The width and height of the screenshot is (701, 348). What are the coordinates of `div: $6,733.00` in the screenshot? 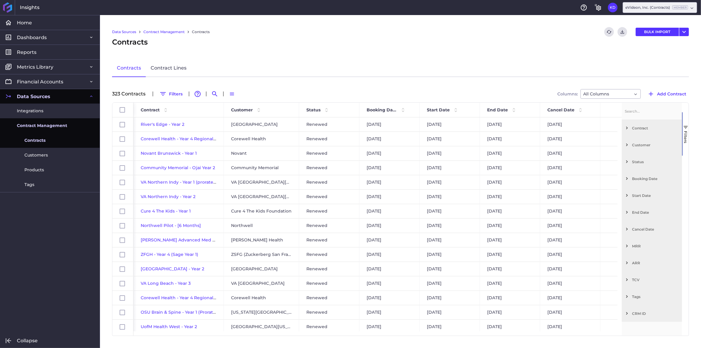 It's located at (630, 226).